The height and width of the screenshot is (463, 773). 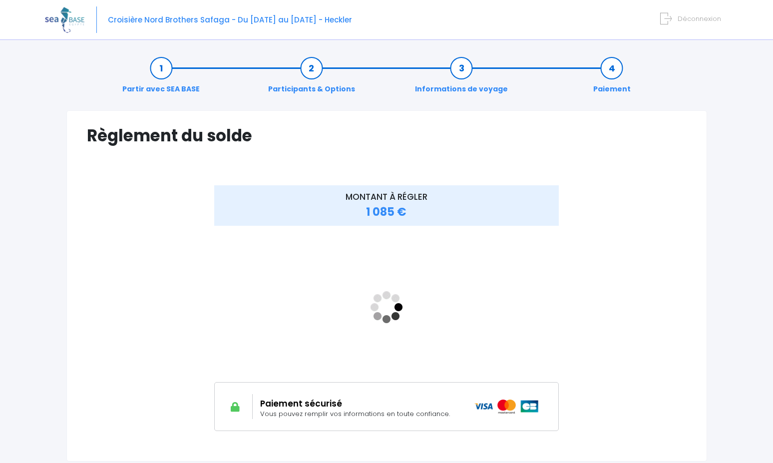 I want to click on a: Partir avec SEA BASE, so click(x=161, y=78).